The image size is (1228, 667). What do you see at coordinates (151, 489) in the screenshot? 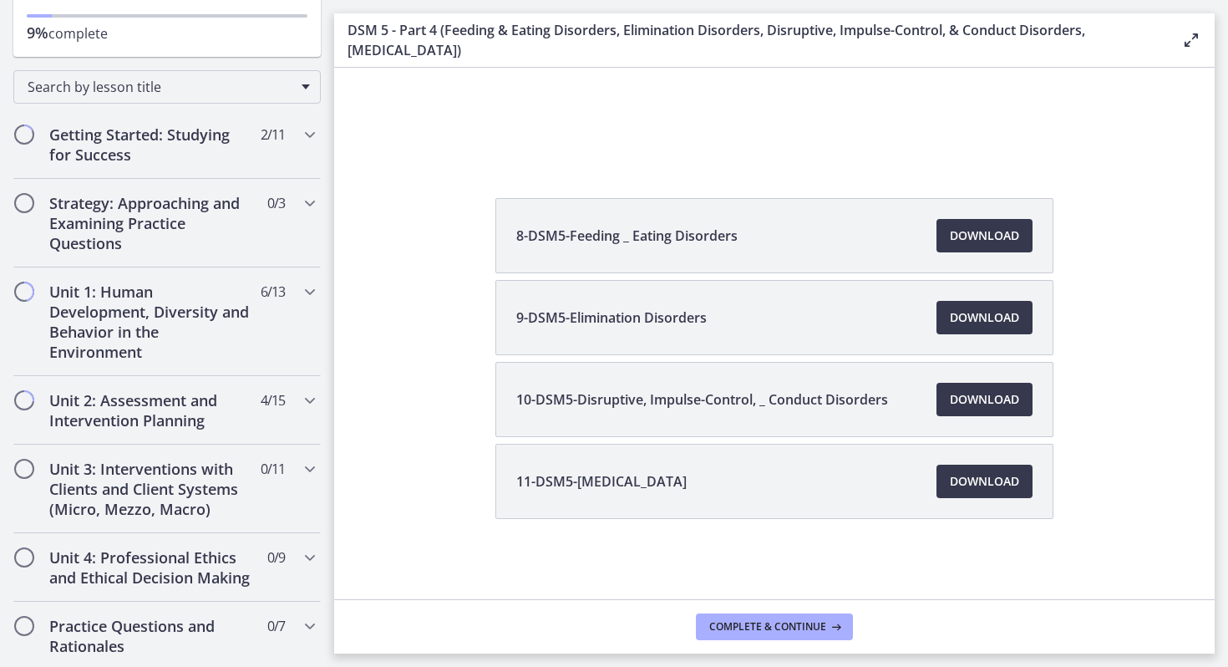
I see `h2: Unit 3: Interventions with Clients and Client Systems (Micro, Mezzo, Macro)` at bounding box center [151, 489].